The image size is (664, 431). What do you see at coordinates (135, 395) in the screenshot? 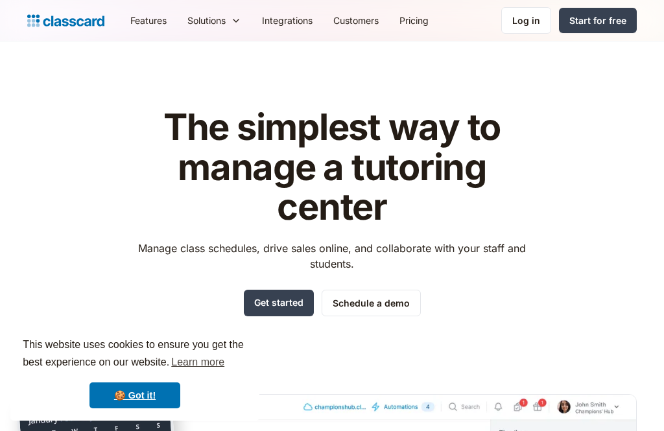
I see `a: dismiss cookie message` at bounding box center [135, 395].